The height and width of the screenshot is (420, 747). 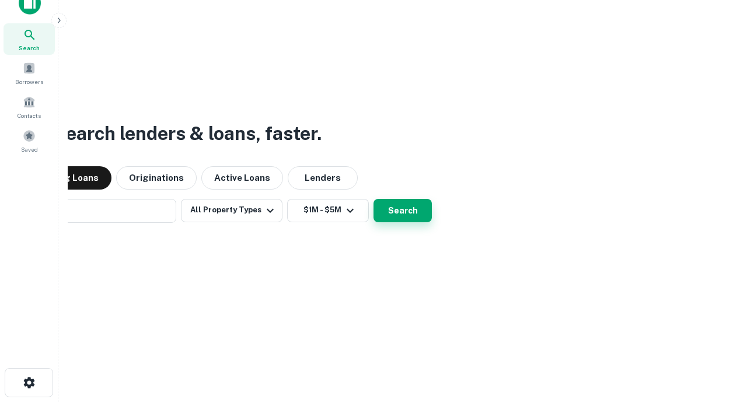 What do you see at coordinates (29, 73) in the screenshot?
I see `a: Borrowers` at bounding box center [29, 73].